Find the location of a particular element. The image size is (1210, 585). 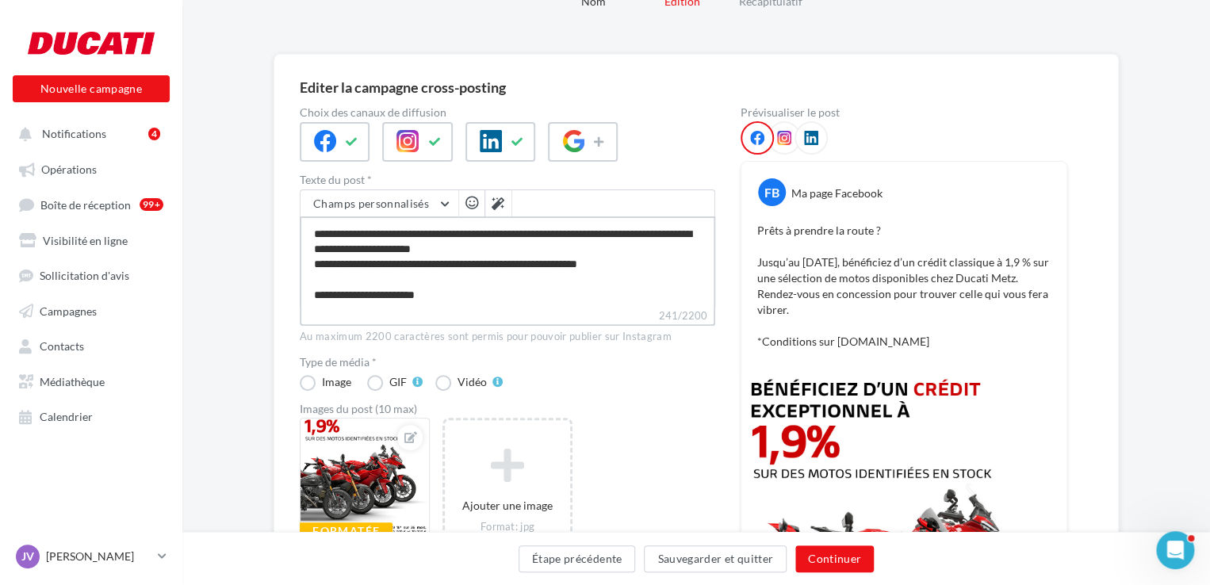

div: 99+ is located at coordinates (151, 205).